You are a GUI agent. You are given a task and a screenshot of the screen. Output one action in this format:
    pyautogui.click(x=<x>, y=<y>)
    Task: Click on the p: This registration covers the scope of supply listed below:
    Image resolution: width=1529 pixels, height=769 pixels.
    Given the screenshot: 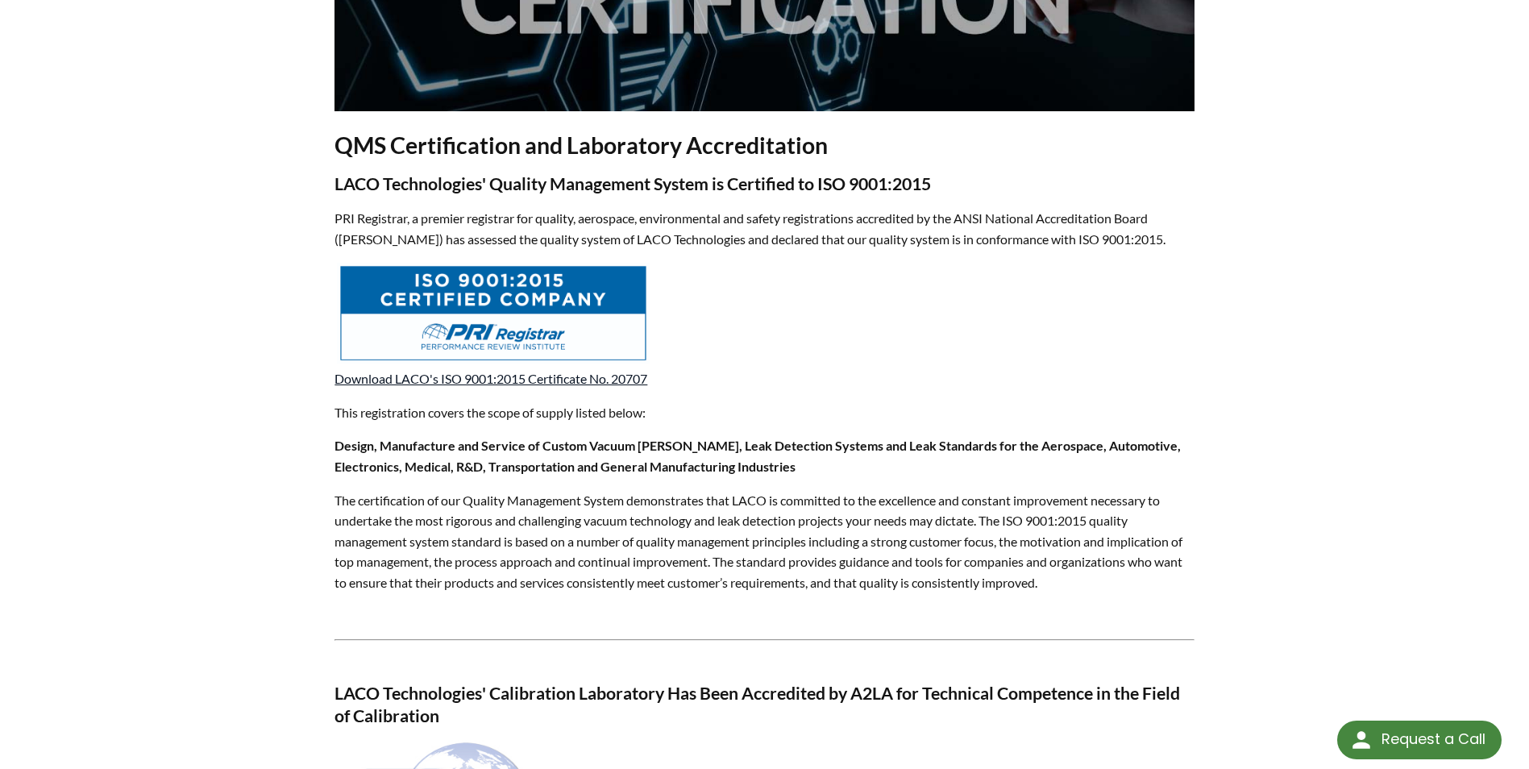 What is the action you would take?
    pyautogui.click(x=764, y=413)
    